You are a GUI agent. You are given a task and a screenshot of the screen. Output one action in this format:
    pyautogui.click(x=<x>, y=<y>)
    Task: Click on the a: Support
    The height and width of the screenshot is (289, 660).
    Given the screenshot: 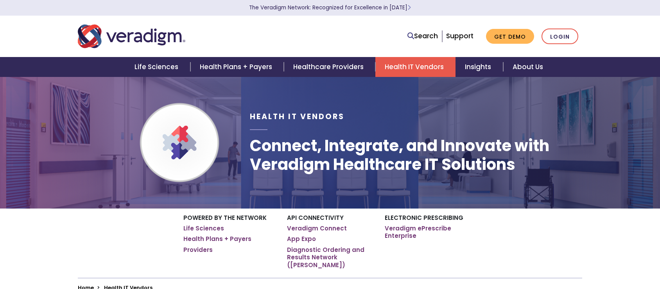 What is the action you would take?
    pyautogui.click(x=460, y=36)
    